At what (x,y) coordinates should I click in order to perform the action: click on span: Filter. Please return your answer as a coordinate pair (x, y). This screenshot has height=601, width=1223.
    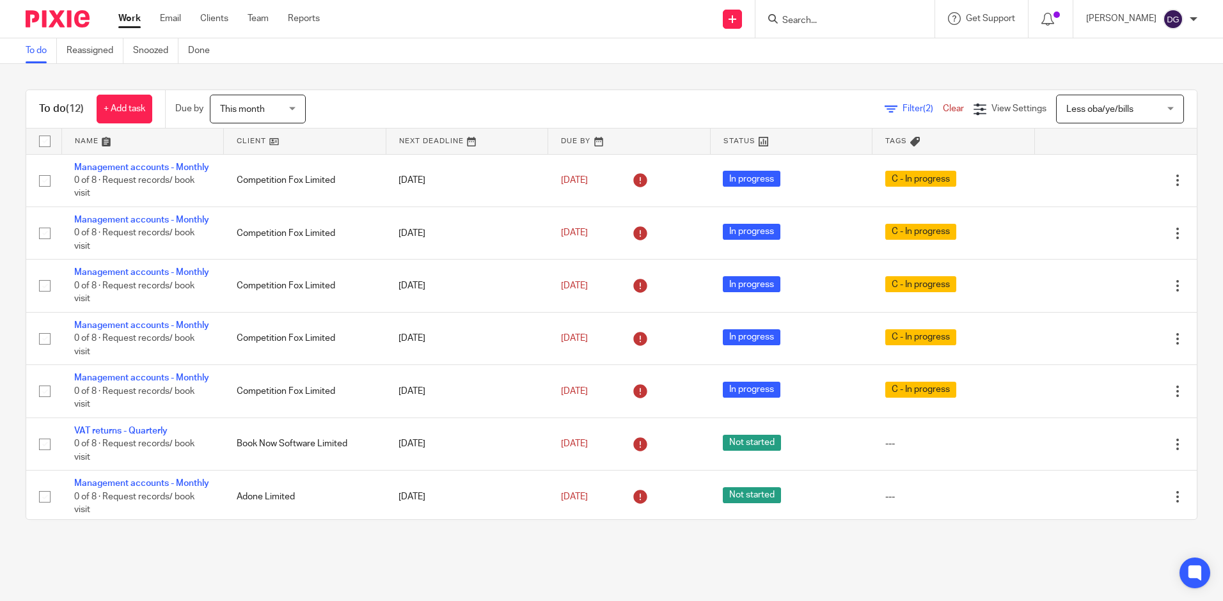
    Looking at the image, I should click on (922, 109).